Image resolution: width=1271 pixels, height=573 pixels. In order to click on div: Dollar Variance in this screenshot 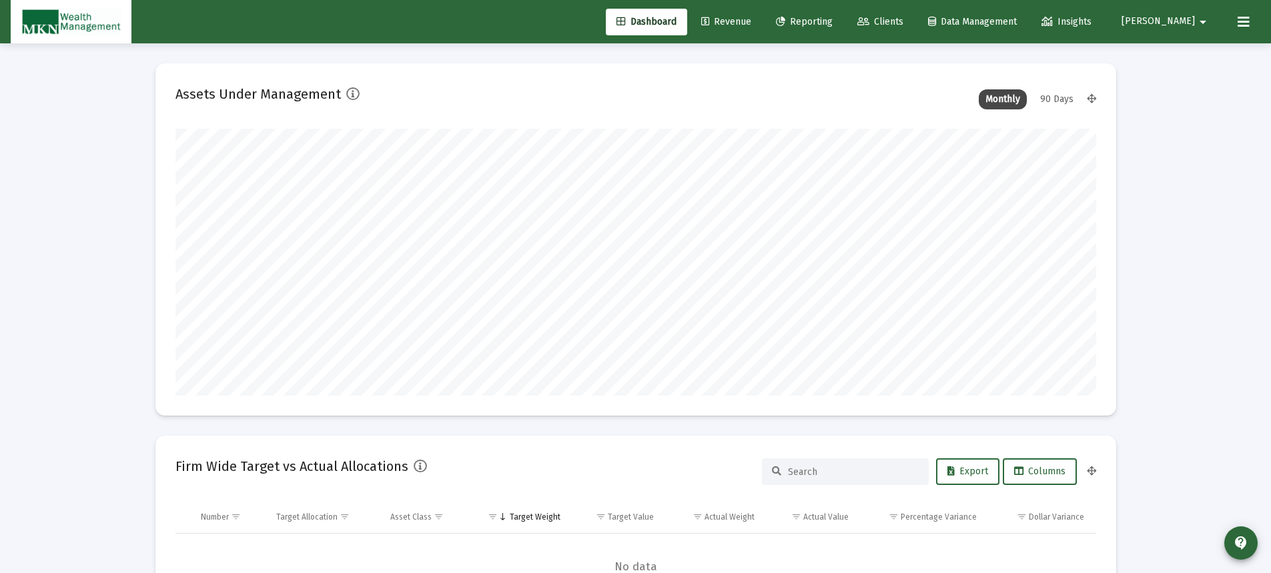, I will do `click(1056, 517)`.